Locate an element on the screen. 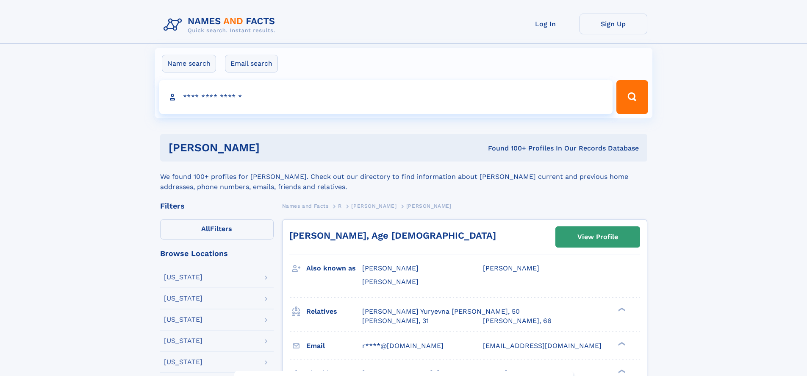 The image size is (807, 376). label: Filters is located at coordinates (217, 229).